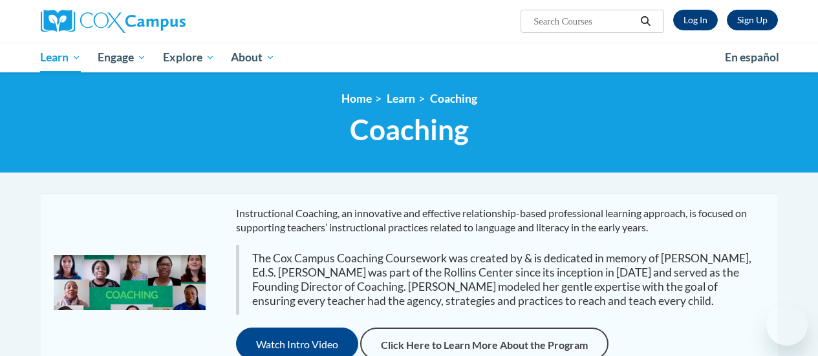  Describe the element at coordinates (253, 58) in the screenshot. I see `a: About` at that location.